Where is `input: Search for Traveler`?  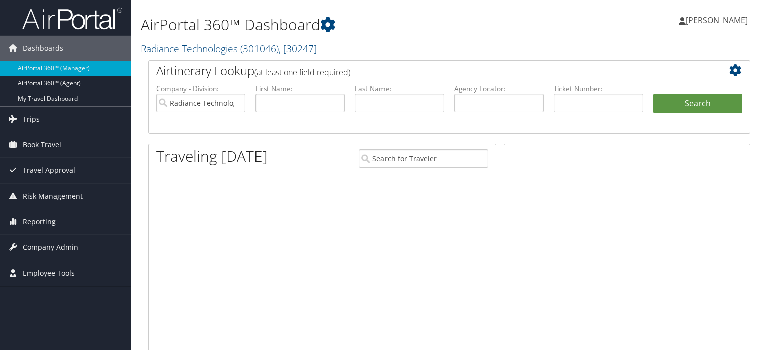 input: Search for Traveler is located at coordinates (424, 158).